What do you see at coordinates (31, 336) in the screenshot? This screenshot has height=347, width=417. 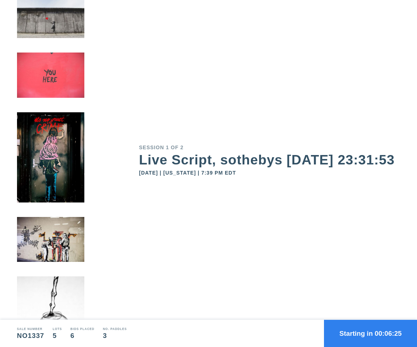 I see `div: NO1337` at bounding box center [31, 336].